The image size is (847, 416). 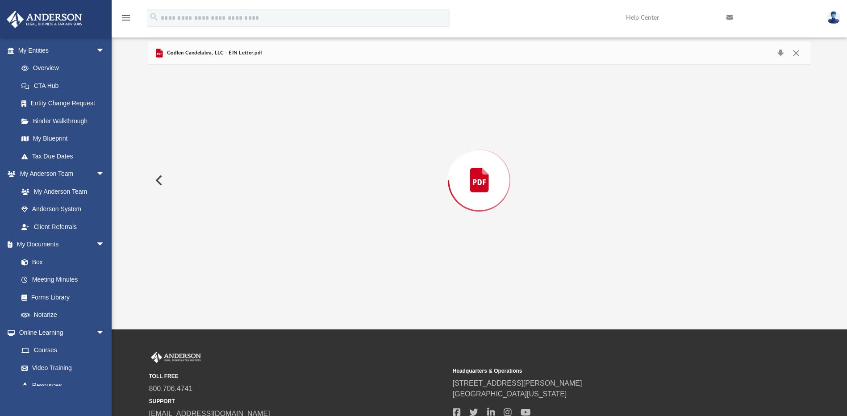 I want to click on a: Online Learningarrow_drop_down, so click(x=60, y=333).